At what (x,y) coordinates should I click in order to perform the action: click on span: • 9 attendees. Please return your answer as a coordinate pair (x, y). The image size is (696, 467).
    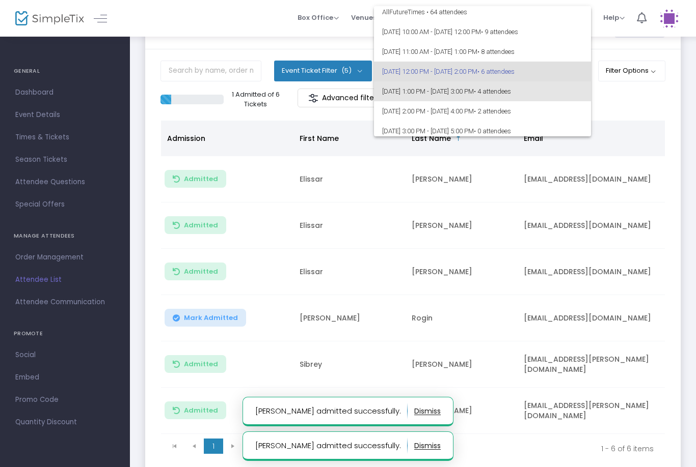
    Looking at the image, I should click on (499, 32).